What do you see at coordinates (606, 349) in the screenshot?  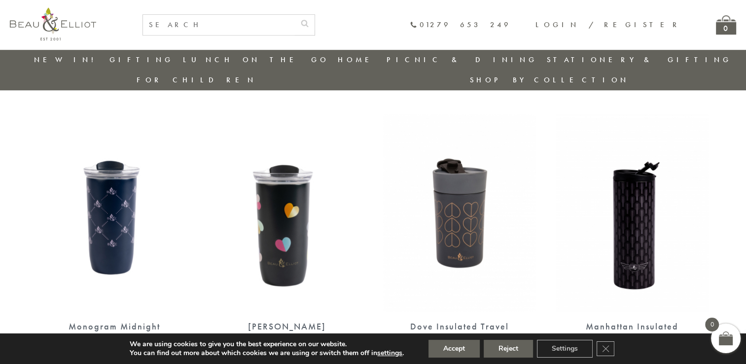 I see `button: Close GDPR Cookie Banner` at bounding box center [606, 349].